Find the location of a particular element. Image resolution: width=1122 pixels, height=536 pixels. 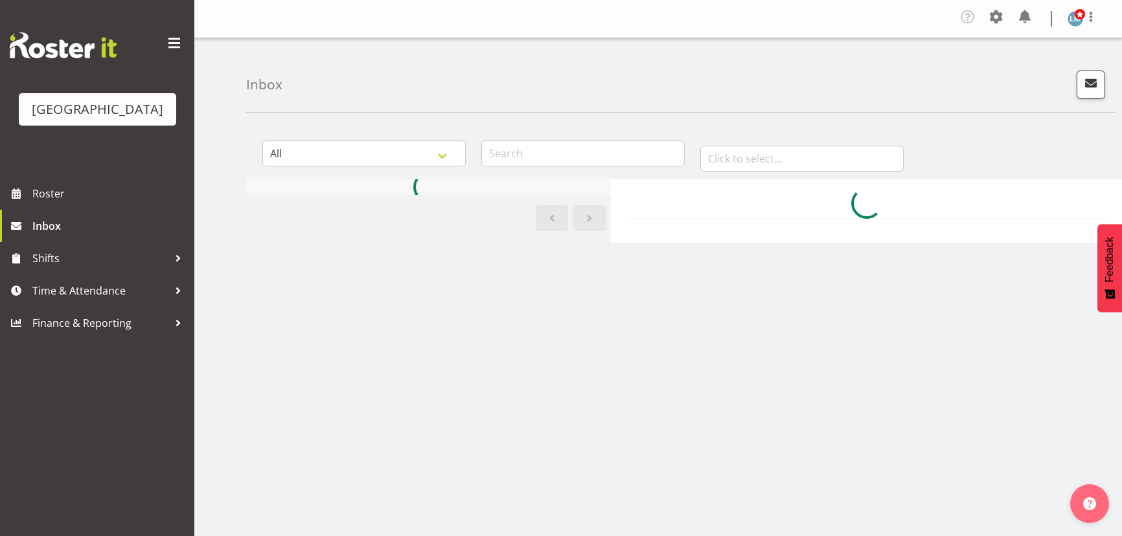

img: lesley-mckenzie127.jpg is located at coordinates (1076, 19).